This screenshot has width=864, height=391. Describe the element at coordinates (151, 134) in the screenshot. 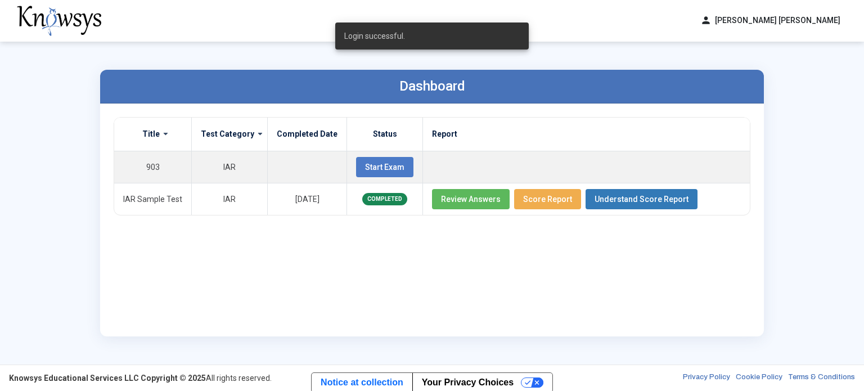

I see `label: Title` at that location.